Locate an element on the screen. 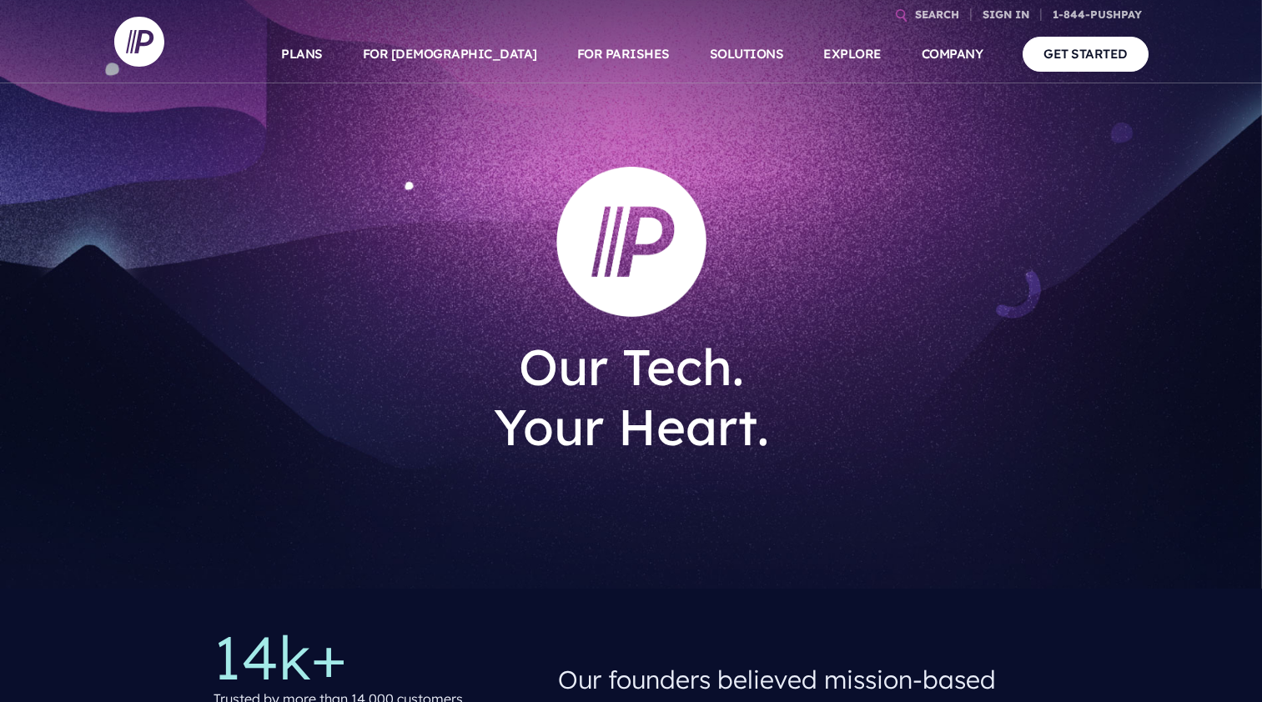 The width and height of the screenshot is (1262, 702). a: PLANS is located at coordinates (302, 54).